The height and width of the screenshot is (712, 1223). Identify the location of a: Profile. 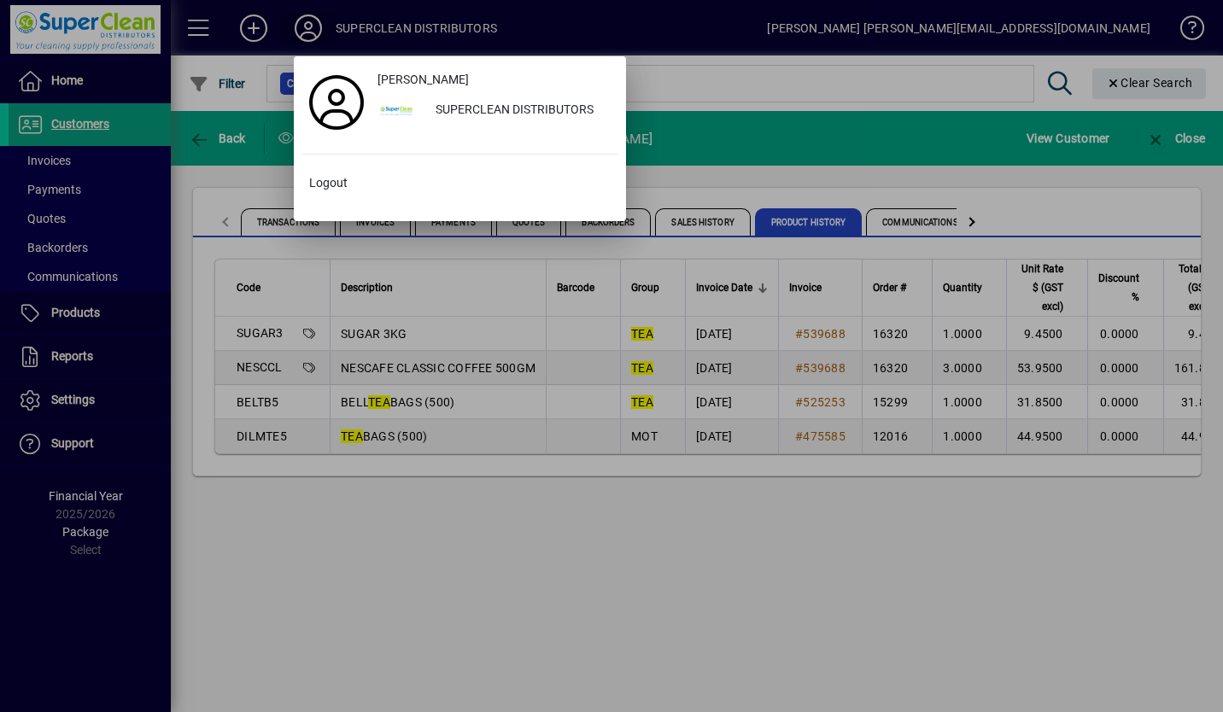
(337, 103).